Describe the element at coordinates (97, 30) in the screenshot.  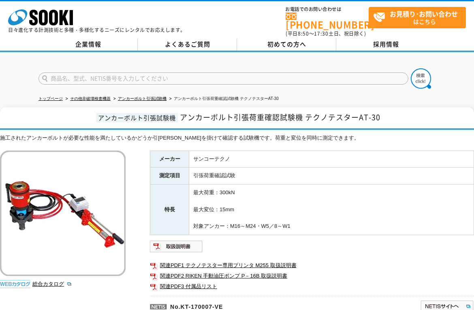
I see `p: 日々進化する計測技術と多種・多様化するニーズにレンタルでお応えします。` at that location.